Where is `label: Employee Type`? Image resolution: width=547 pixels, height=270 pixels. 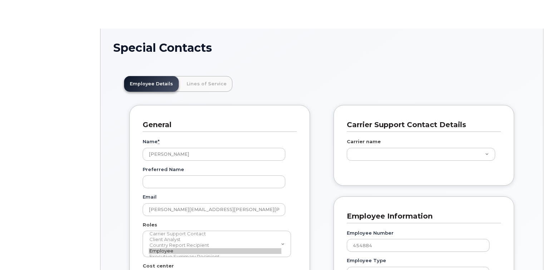
label: Employee Type is located at coordinates (367, 261).